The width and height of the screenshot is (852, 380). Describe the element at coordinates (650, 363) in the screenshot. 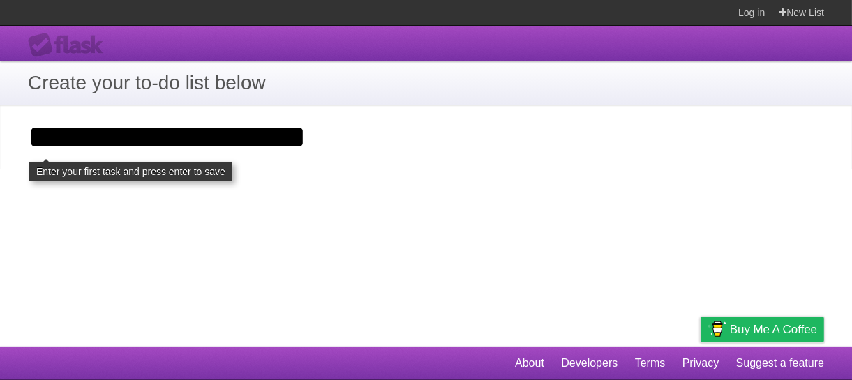

I see `a: Terms` at that location.